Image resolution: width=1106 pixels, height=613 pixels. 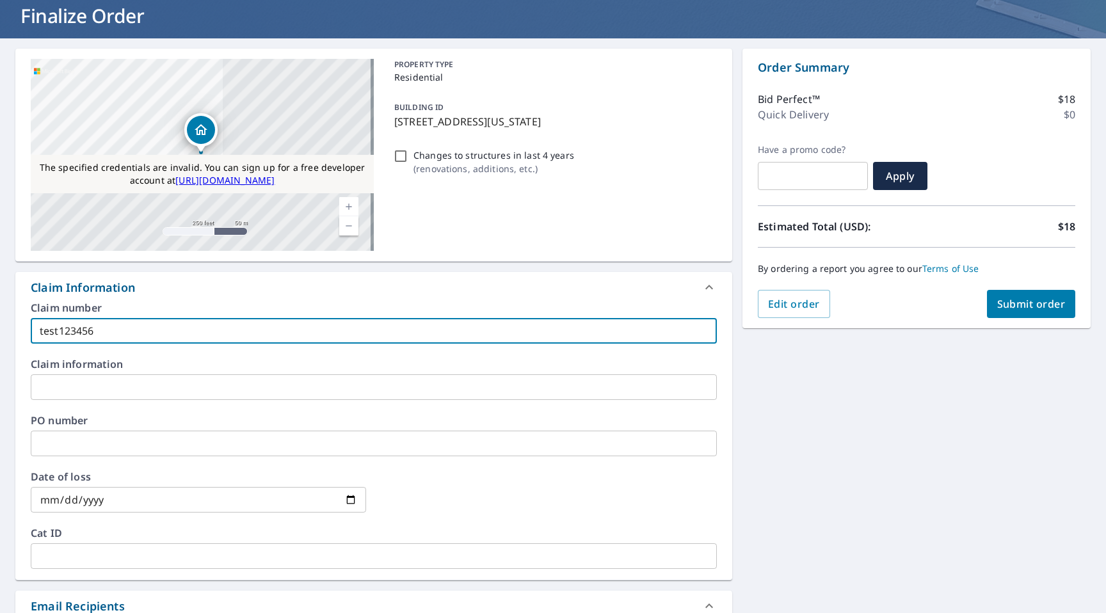 What do you see at coordinates (349, 207) in the screenshot?
I see `a: Current Level 17, Zoom In` at bounding box center [349, 207].